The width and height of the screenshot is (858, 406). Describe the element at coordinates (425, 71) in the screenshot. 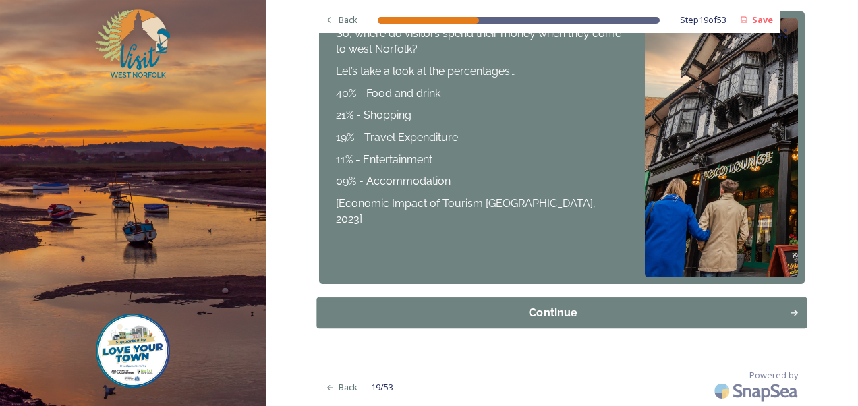

I see `span: Let’s take a look at the percentages…` at that location.